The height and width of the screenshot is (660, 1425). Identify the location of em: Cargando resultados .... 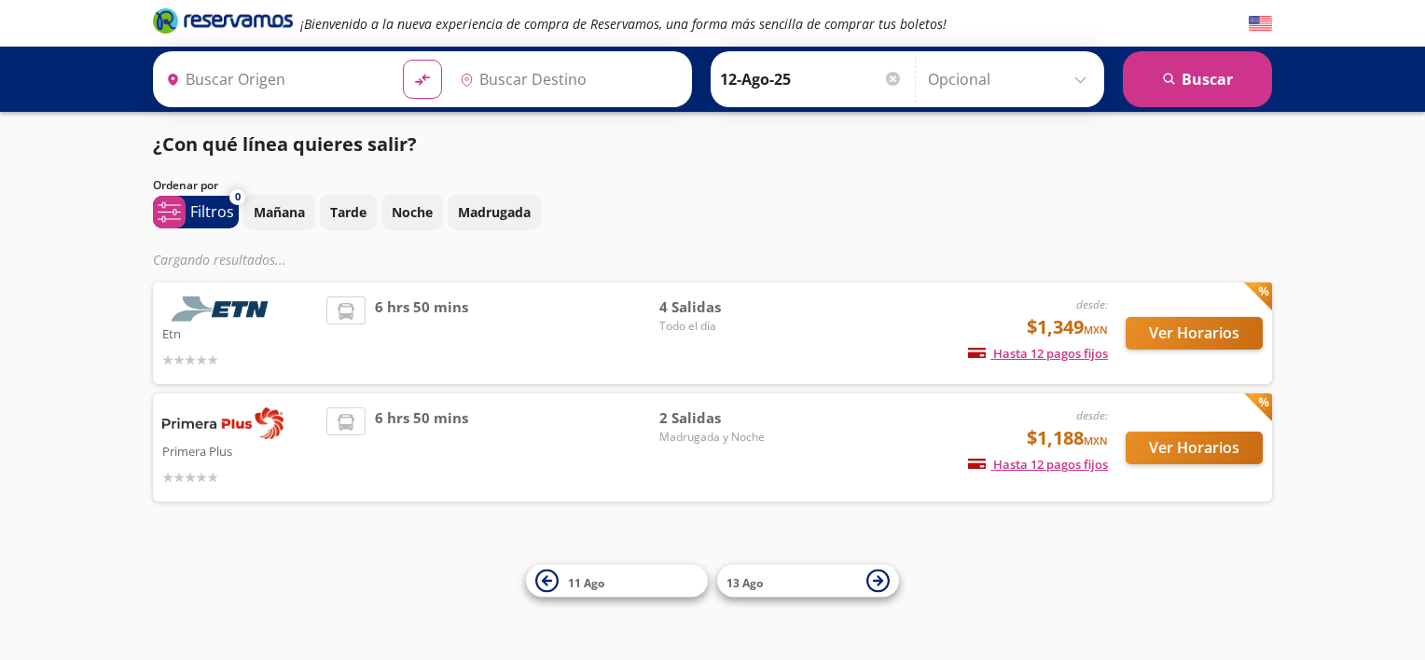
(219, 259).